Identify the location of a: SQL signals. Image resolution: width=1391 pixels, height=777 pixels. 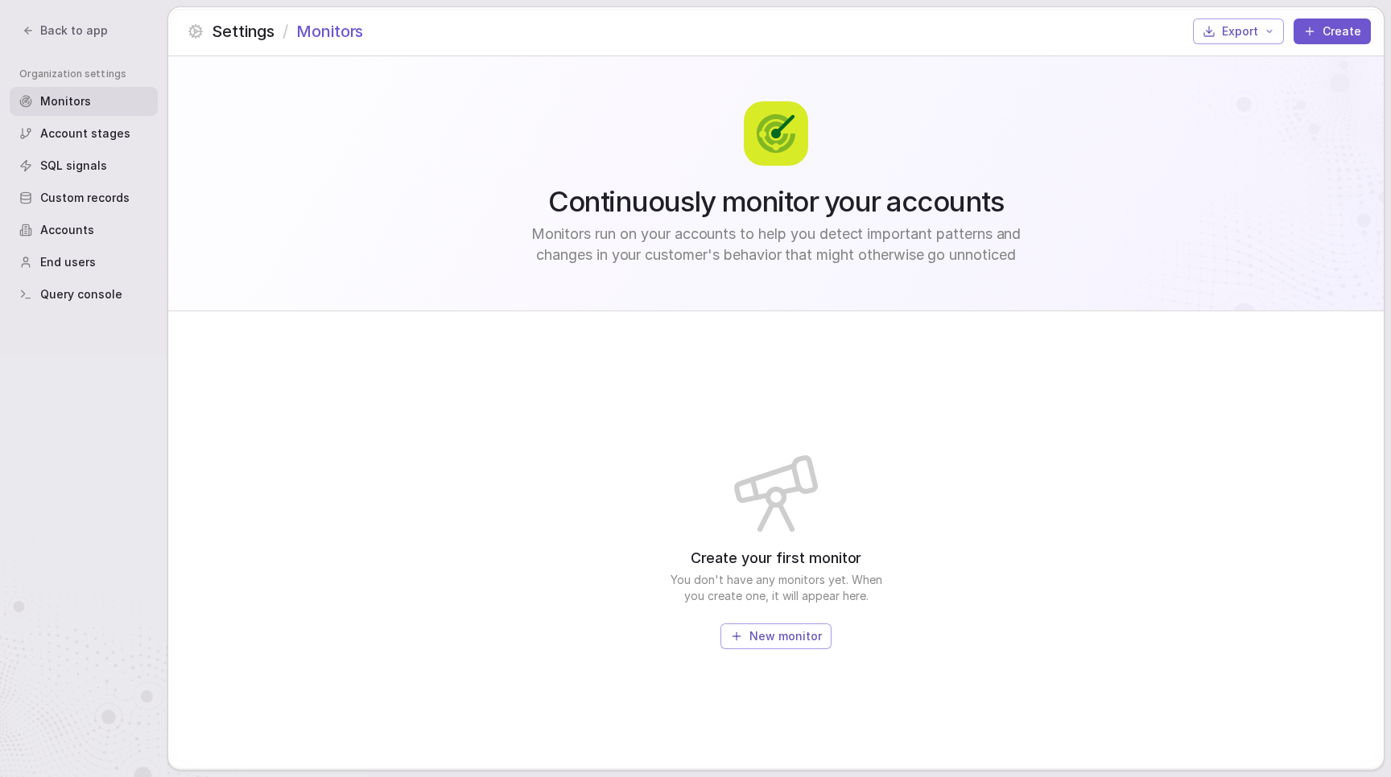
(84, 166).